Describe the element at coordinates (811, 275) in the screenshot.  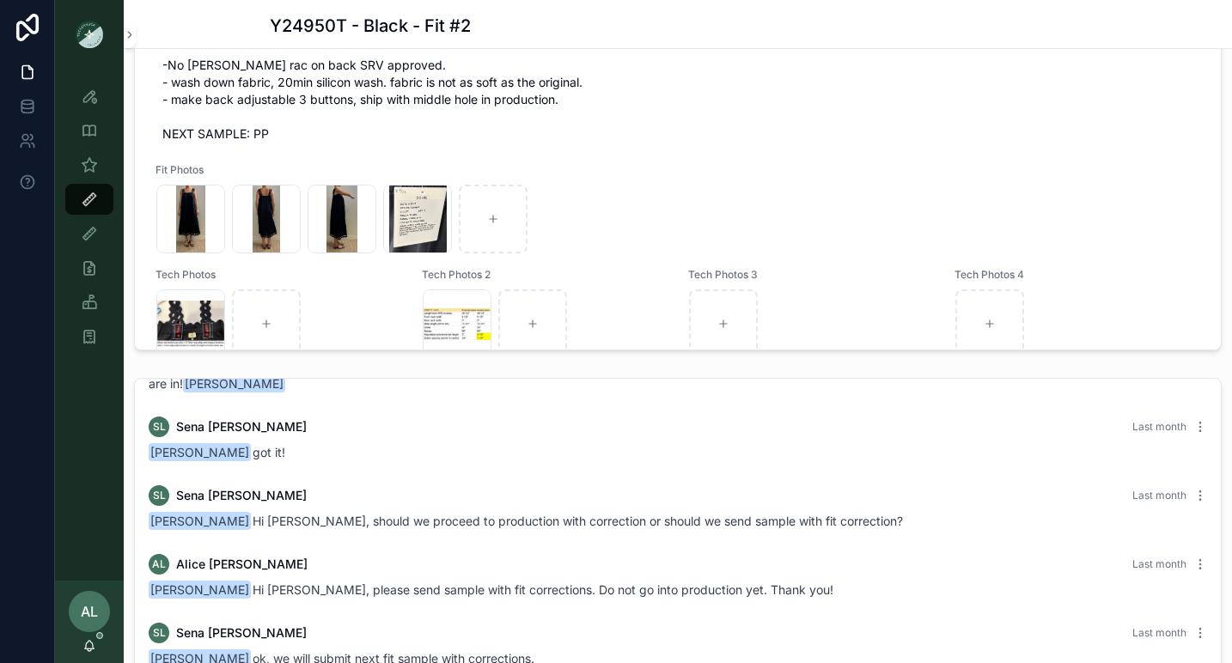
I see `span: Tech Photos 3` at that location.